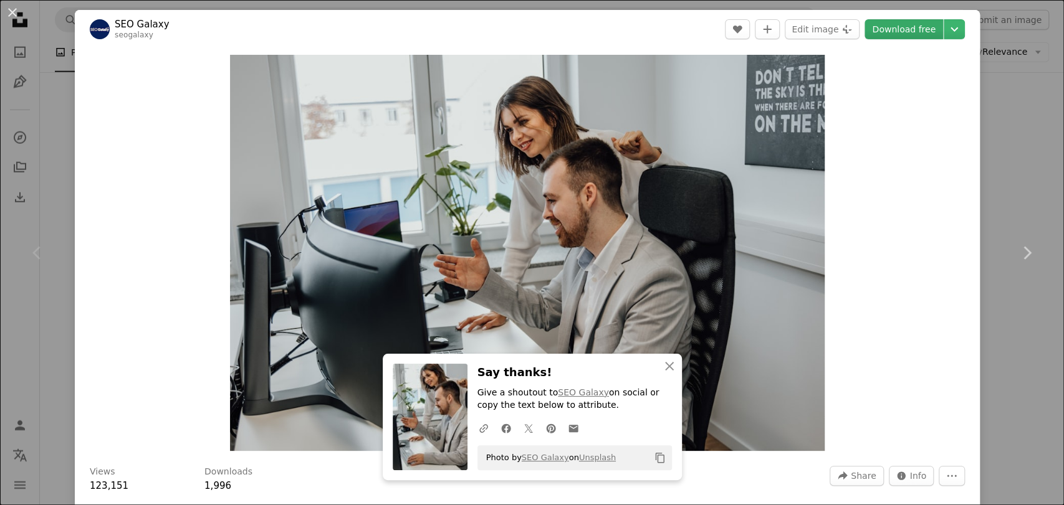  I want to click on a: Share on Pinterest, so click(551, 428).